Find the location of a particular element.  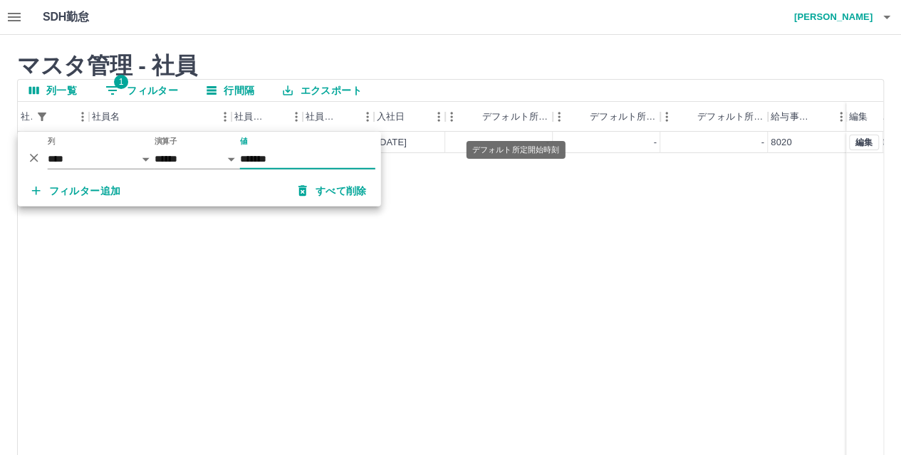

button: エクスポート is located at coordinates (322, 90).